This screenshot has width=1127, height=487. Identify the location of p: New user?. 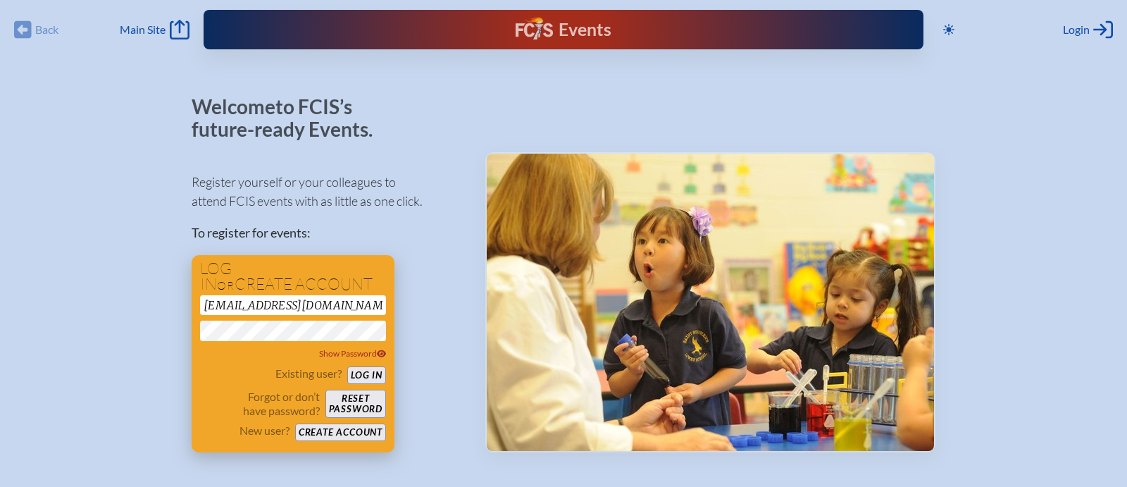
(264, 430).